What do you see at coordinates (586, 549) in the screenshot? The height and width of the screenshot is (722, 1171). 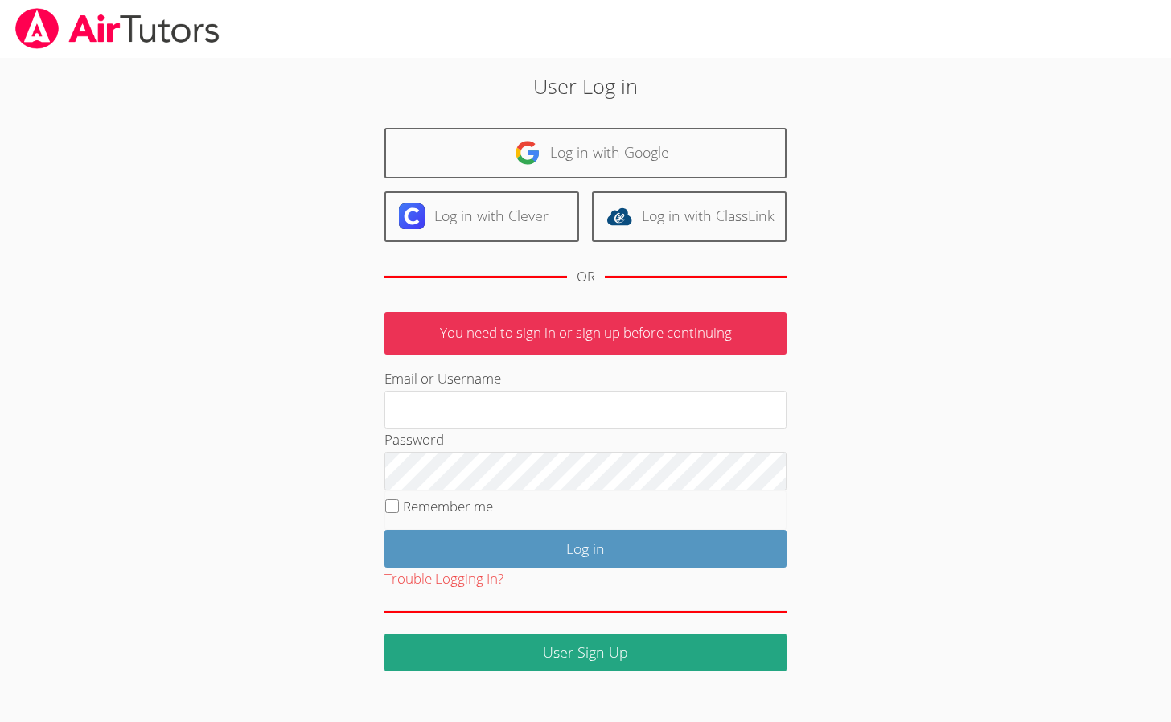 I see `input: Log in` at bounding box center [586, 549].